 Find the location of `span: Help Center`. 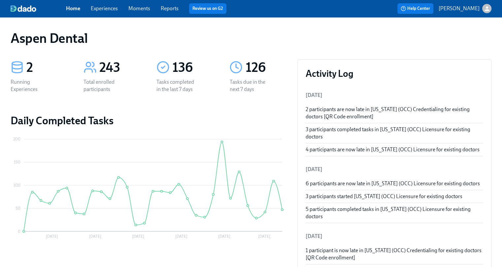

span: Help Center is located at coordinates (415, 9).